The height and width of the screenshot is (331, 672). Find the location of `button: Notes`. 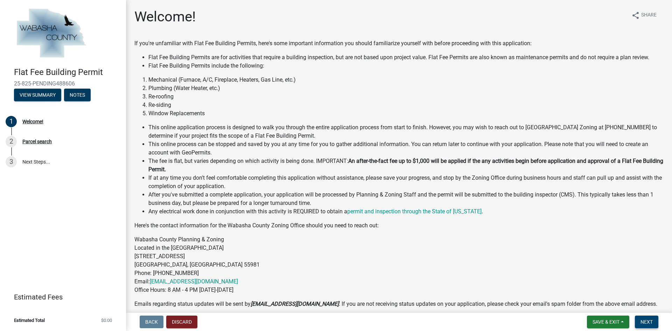

button: Notes is located at coordinates (77, 95).